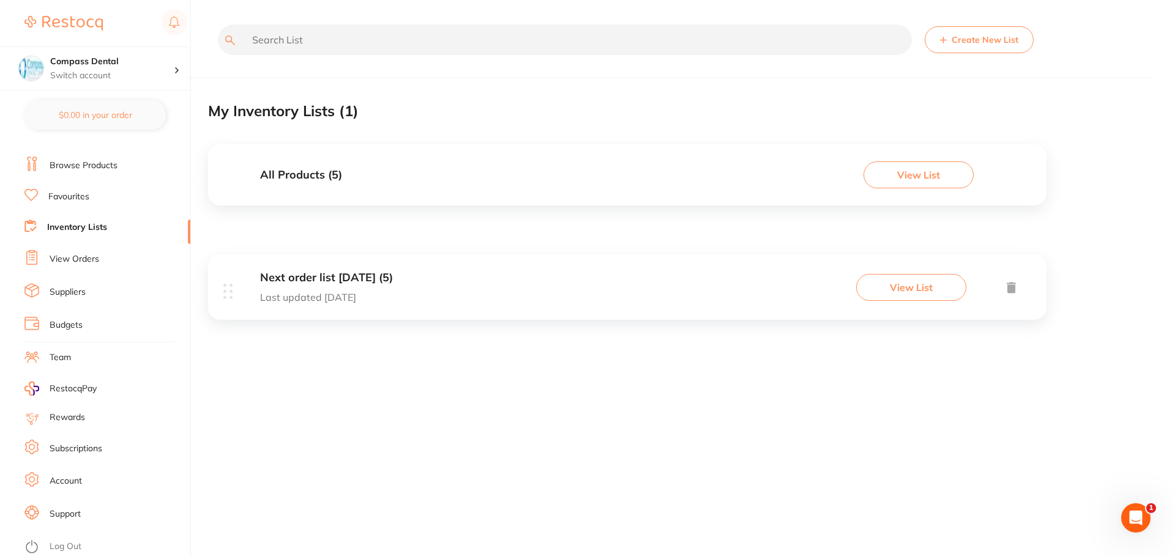  I want to click on button: $0.00 in your order, so click(95, 115).